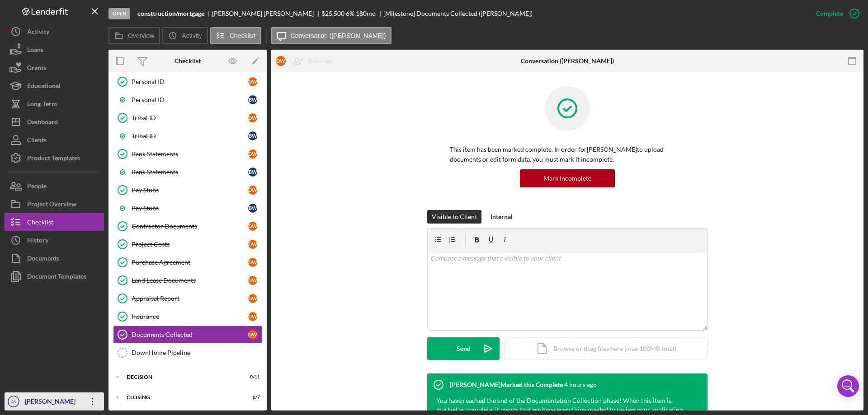 This screenshot has width=868, height=415. I want to click on a: Loans, so click(54, 50).